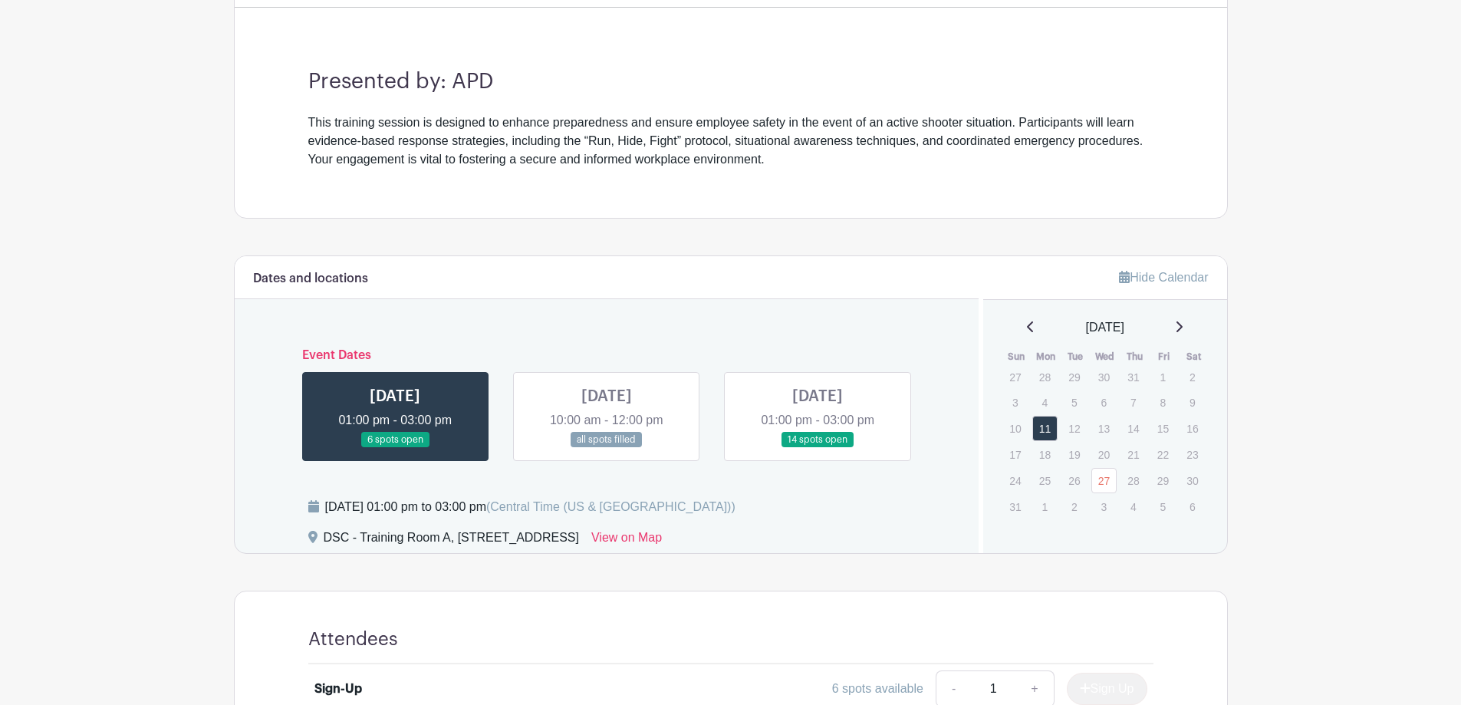 The height and width of the screenshot is (705, 1461). I want to click on a: 27, so click(1104, 480).